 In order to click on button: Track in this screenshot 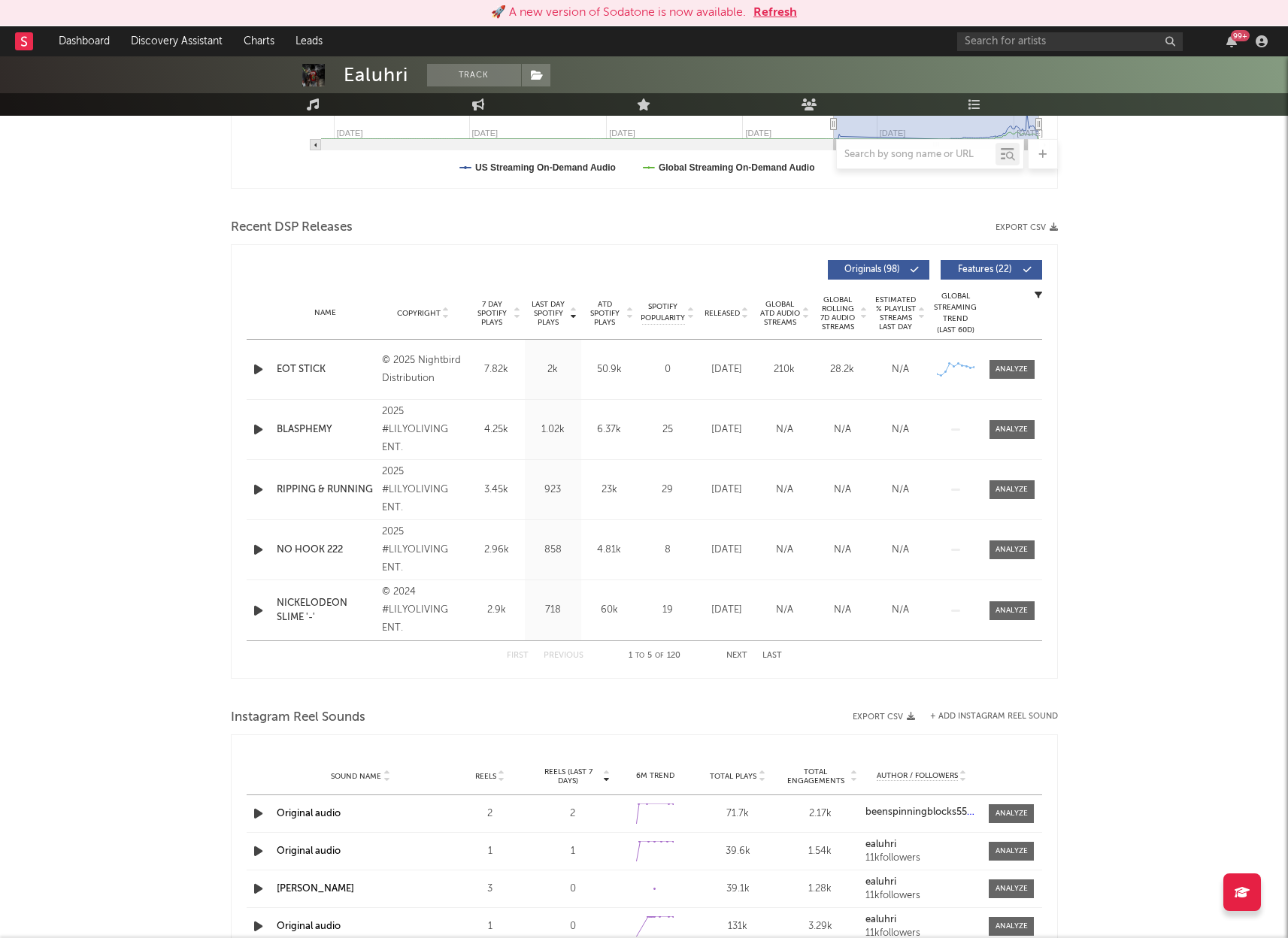, I will do `click(474, 75)`.